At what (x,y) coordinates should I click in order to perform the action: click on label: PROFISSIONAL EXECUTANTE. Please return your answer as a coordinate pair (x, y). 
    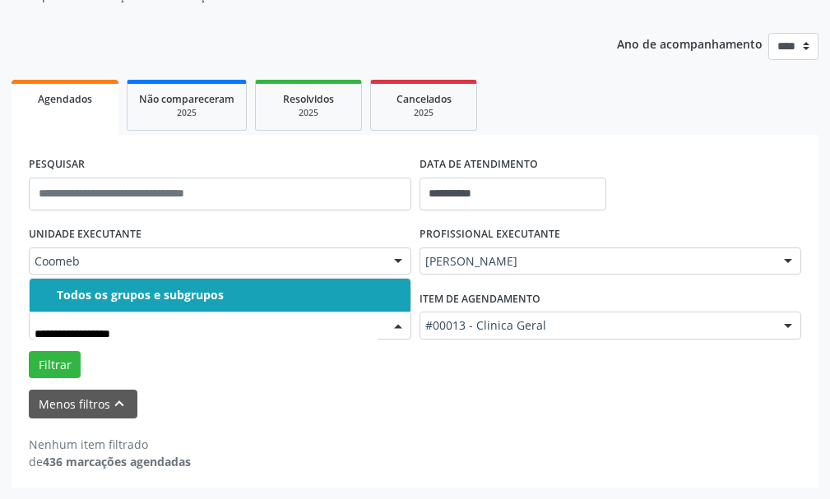
    Looking at the image, I should click on (489, 234).